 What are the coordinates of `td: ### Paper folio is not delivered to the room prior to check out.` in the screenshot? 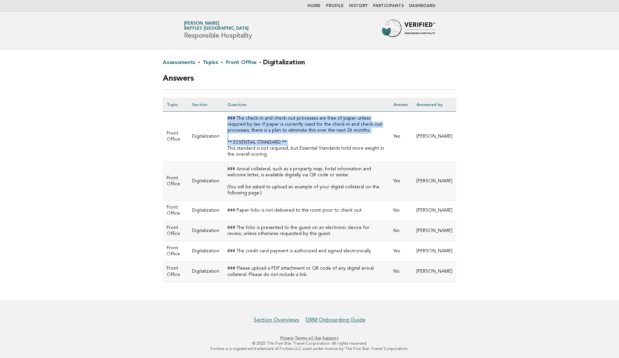 It's located at (306, 210).